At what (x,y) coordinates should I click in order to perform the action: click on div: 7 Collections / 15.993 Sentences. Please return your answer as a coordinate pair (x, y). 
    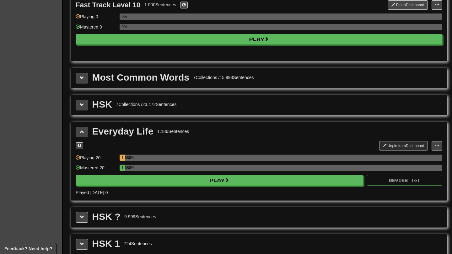
    Looking at the image, I should click on (223, 78).